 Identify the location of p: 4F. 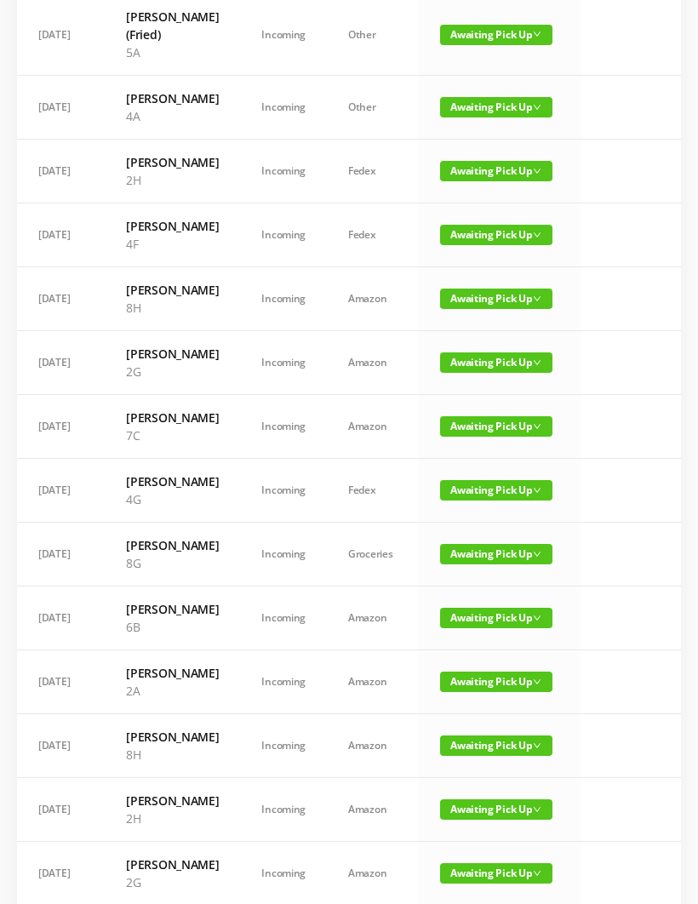
(172, 243).